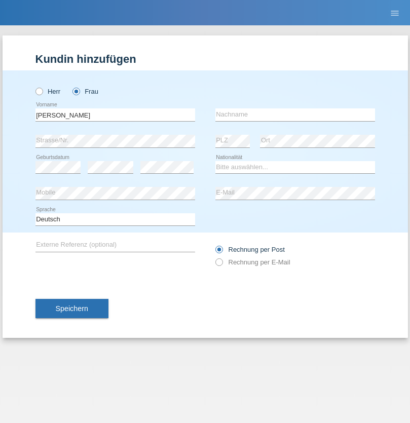 This screenshot has height=423, width=410. What do you see at coordinates (395, 13) in the screenshot?
I see `a: menu` at bounding box center [395, 13].